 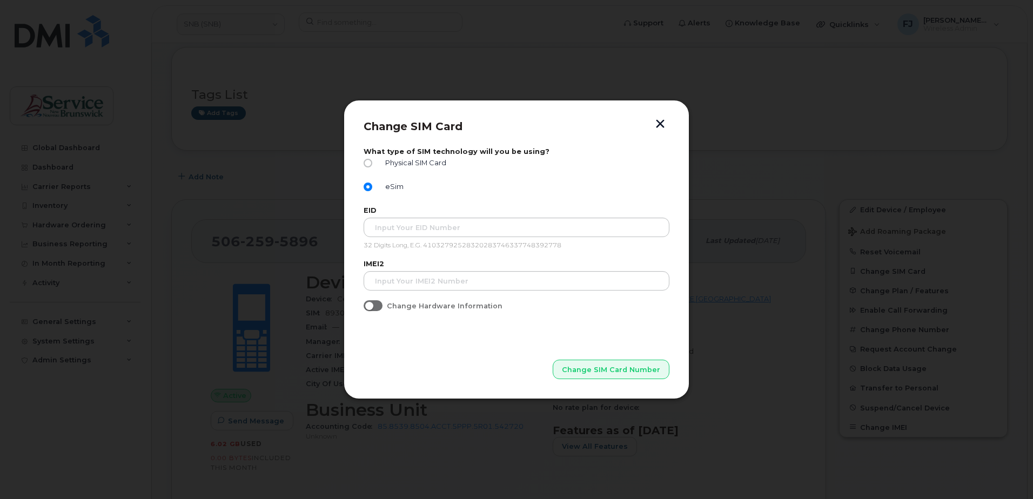 What do you see at coordinates (368, 305) in the screenshot?
I see `input: Change Hardware Information` at bounding box center [368, 305].